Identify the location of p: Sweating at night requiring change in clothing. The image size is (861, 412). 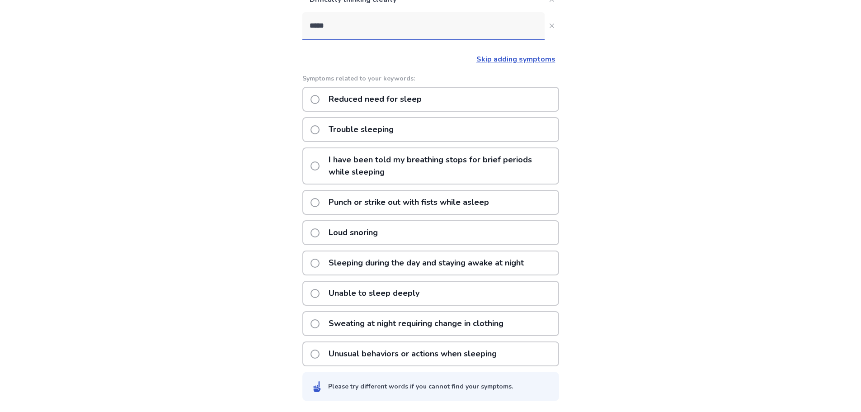
(416, 323).